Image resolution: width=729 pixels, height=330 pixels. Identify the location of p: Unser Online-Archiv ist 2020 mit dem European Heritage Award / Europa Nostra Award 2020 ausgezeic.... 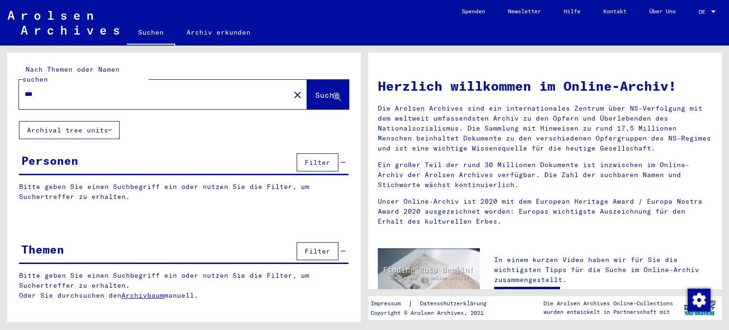
(545, 211).